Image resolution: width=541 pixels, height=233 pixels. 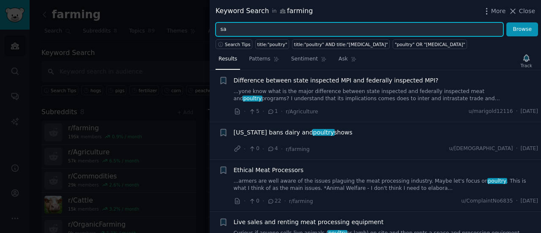 I want to click on span: 1, so click(x=272, y=112).